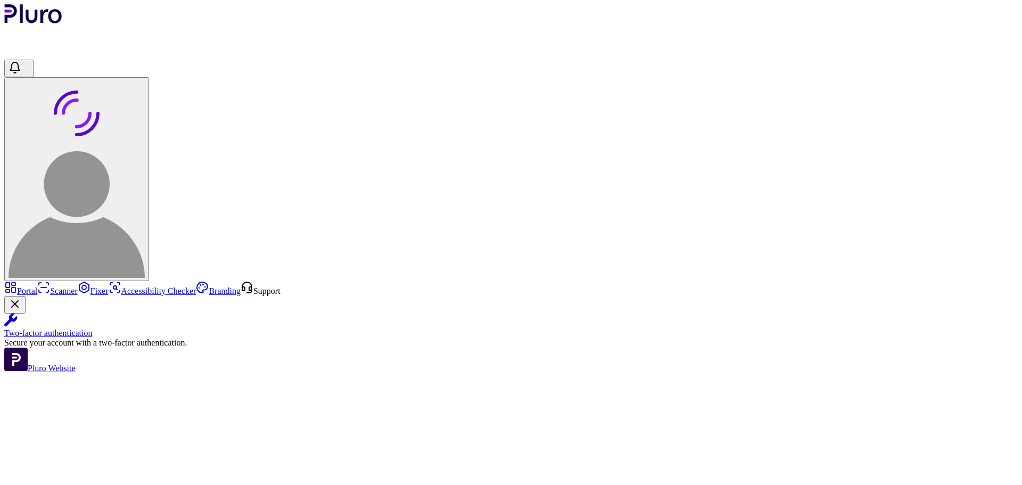 Image resolution: width=1022 pixels, height=485 pixels. I want to click on a: Two-factor authentication, so click(511, 326).